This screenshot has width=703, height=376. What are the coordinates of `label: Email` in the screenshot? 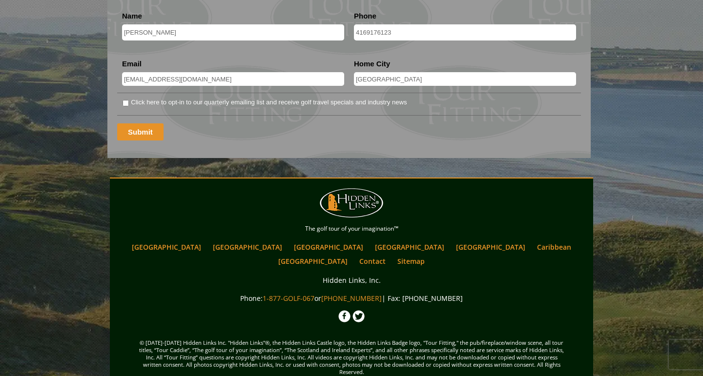 It's located at (132, 64).